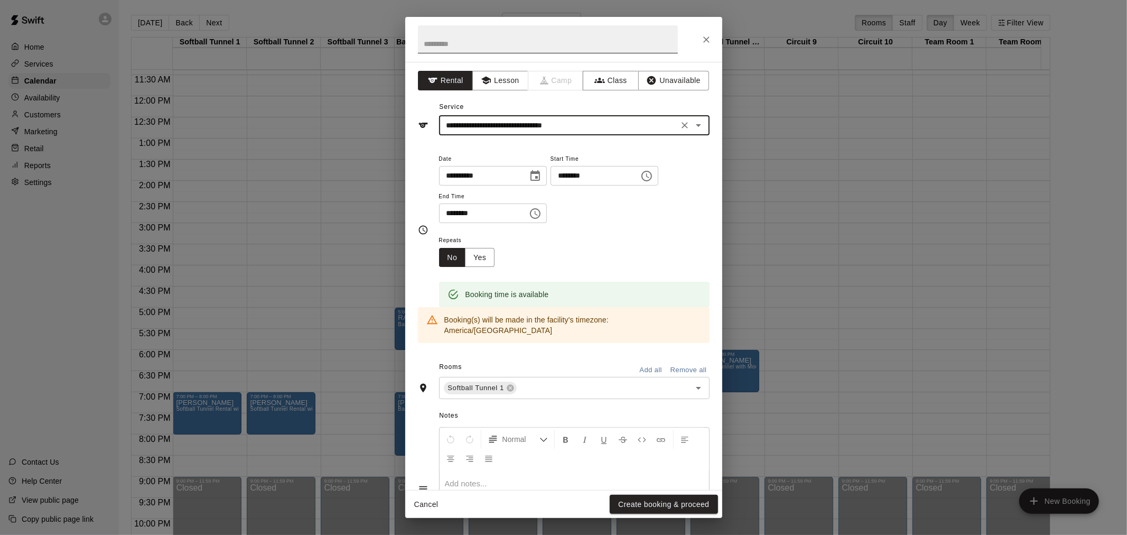  I want to click on button: Add all, so click(651, 370).